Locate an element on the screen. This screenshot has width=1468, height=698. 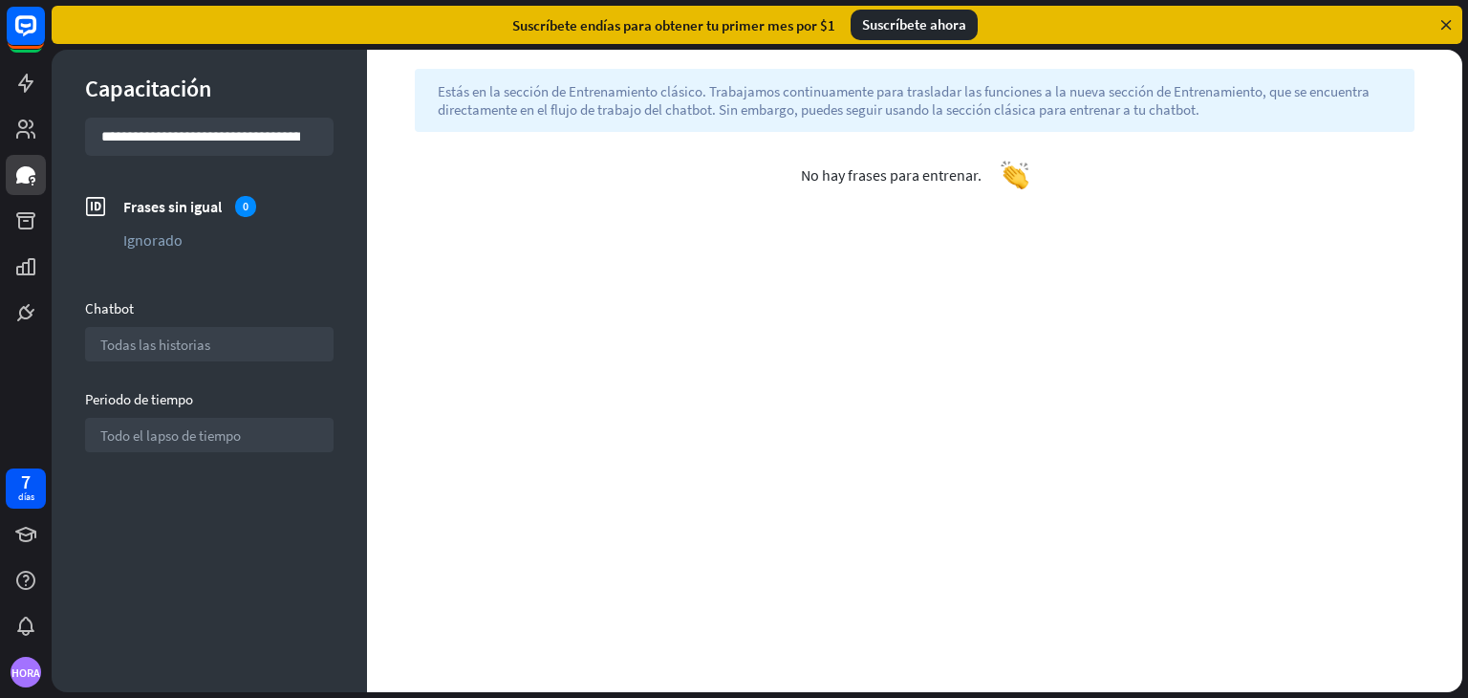
button: Abrir el widget de chat LiveChat is located at coordinates (44, 36).